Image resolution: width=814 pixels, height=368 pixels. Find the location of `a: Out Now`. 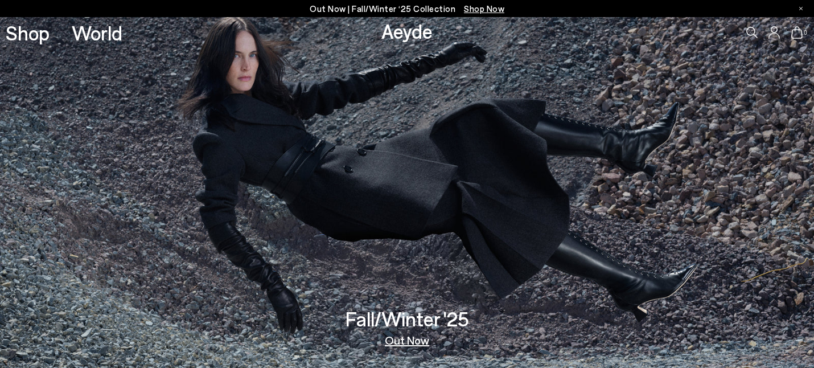

a: Out Now is located at coordinates (407, 340).